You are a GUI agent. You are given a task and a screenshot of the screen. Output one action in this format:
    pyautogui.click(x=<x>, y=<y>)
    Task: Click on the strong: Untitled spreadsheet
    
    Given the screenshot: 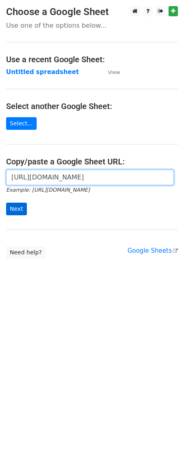 What is the action you would take?
    pyautogui.click(x=42, y=72)
    